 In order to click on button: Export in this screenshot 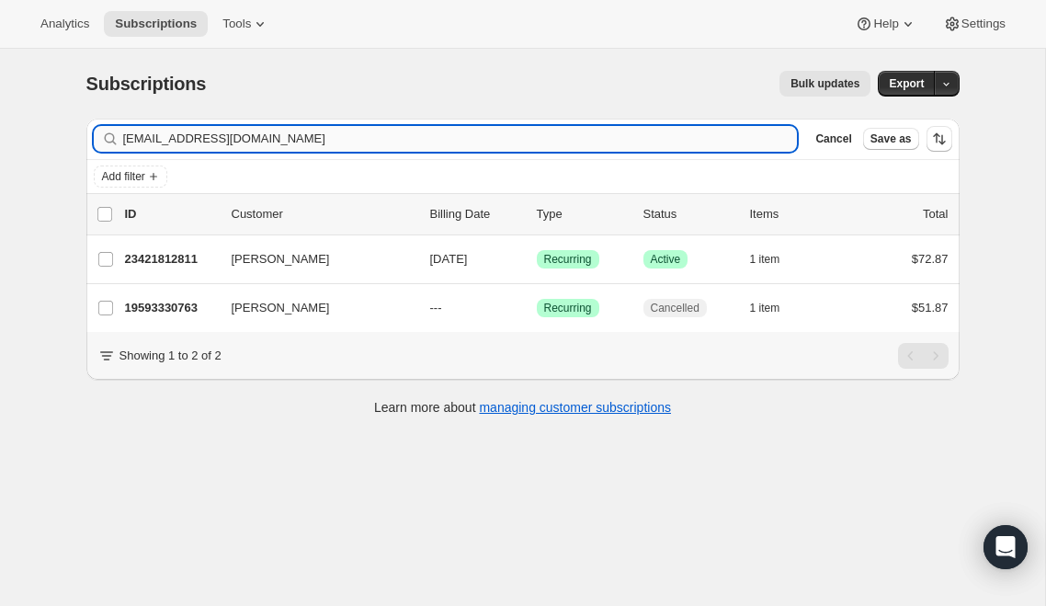, I will do `click(906, 84)`.